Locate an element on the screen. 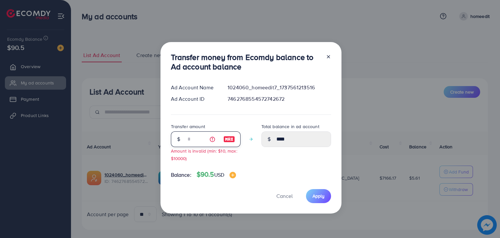 Image resolution: width=500 pixels, height=238 pixels. h3: Transfer money from Ecomdy balance to Ad account balance is located at coordinates (246, 62).